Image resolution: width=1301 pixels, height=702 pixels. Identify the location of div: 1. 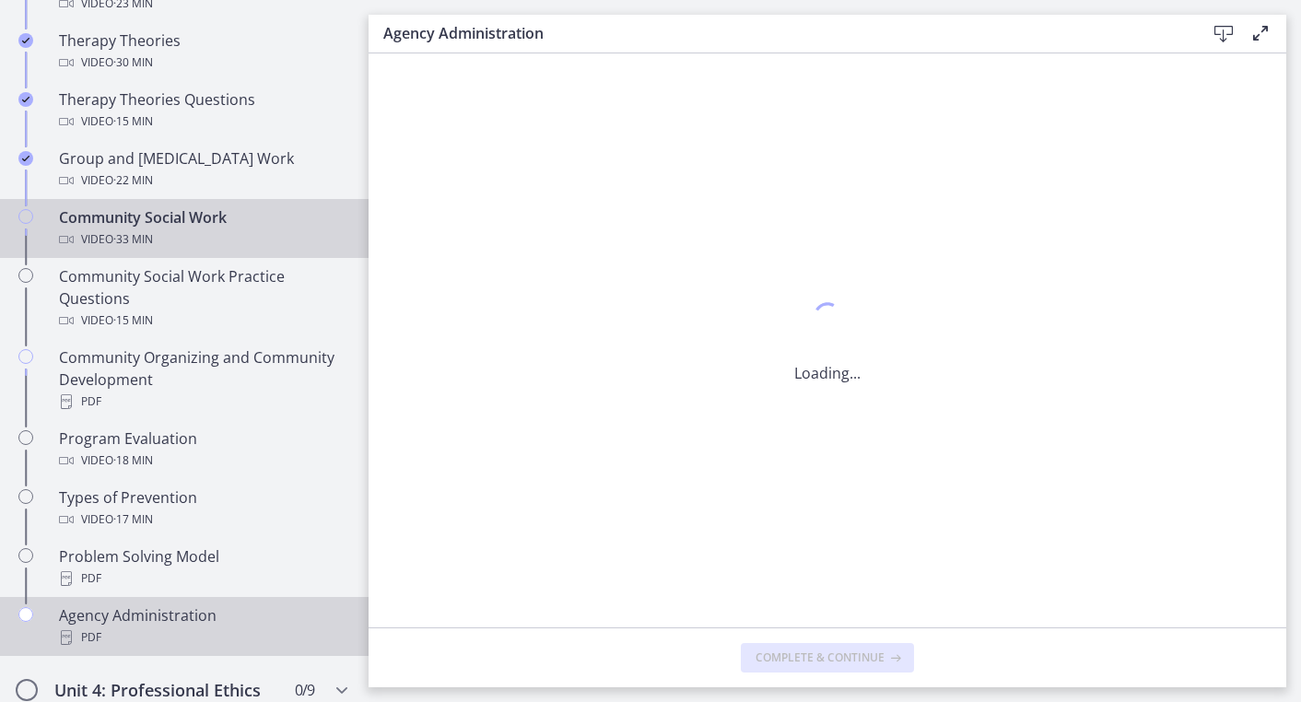
(827, 319).